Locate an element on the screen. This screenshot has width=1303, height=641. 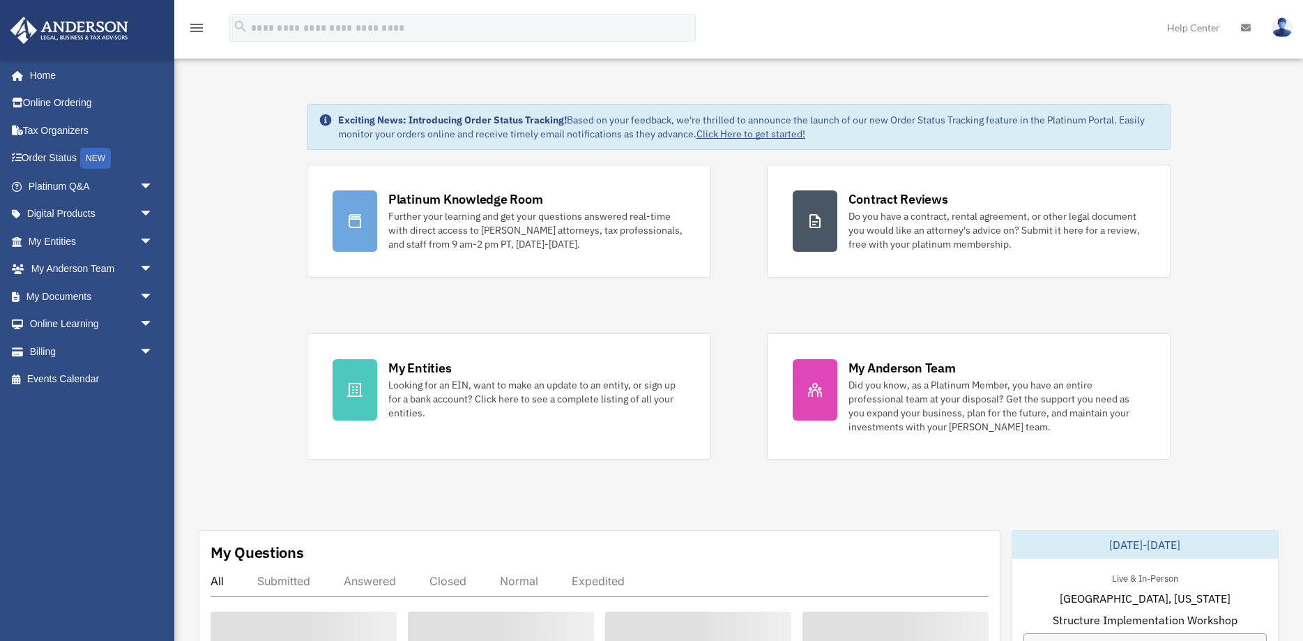
div: Do you have a contract, rental agreement, or other legal document you would like an attorney's ad... is located at coordinates (997, 230).